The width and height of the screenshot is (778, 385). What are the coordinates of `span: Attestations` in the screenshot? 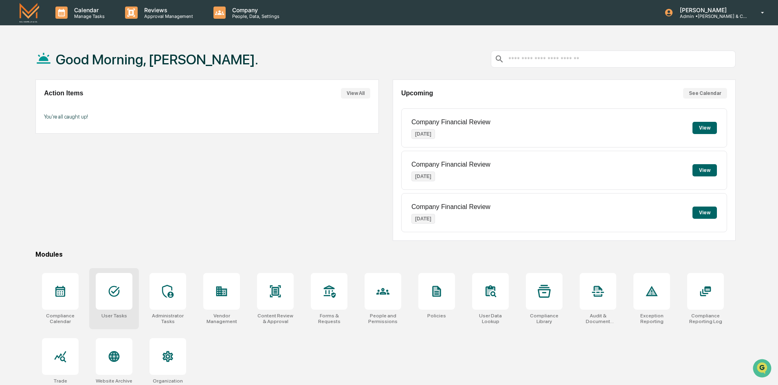 It's located at (84, 107).